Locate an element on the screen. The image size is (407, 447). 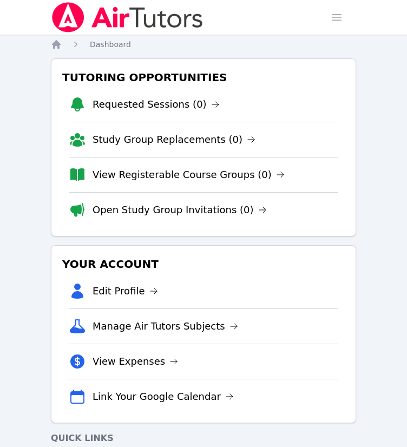
a: Manage Air Tutors Subjects is located at coordinates (165, 326).